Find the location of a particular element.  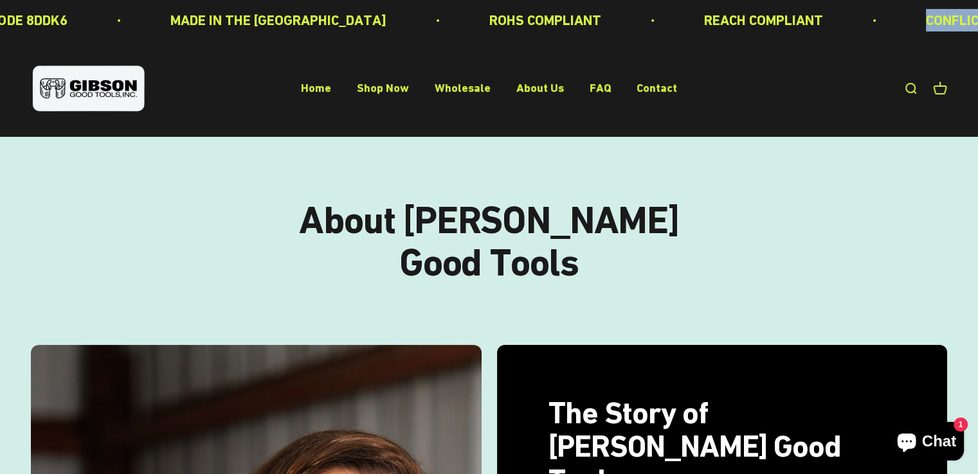

a: Contact is located at coordinates (656, 88).